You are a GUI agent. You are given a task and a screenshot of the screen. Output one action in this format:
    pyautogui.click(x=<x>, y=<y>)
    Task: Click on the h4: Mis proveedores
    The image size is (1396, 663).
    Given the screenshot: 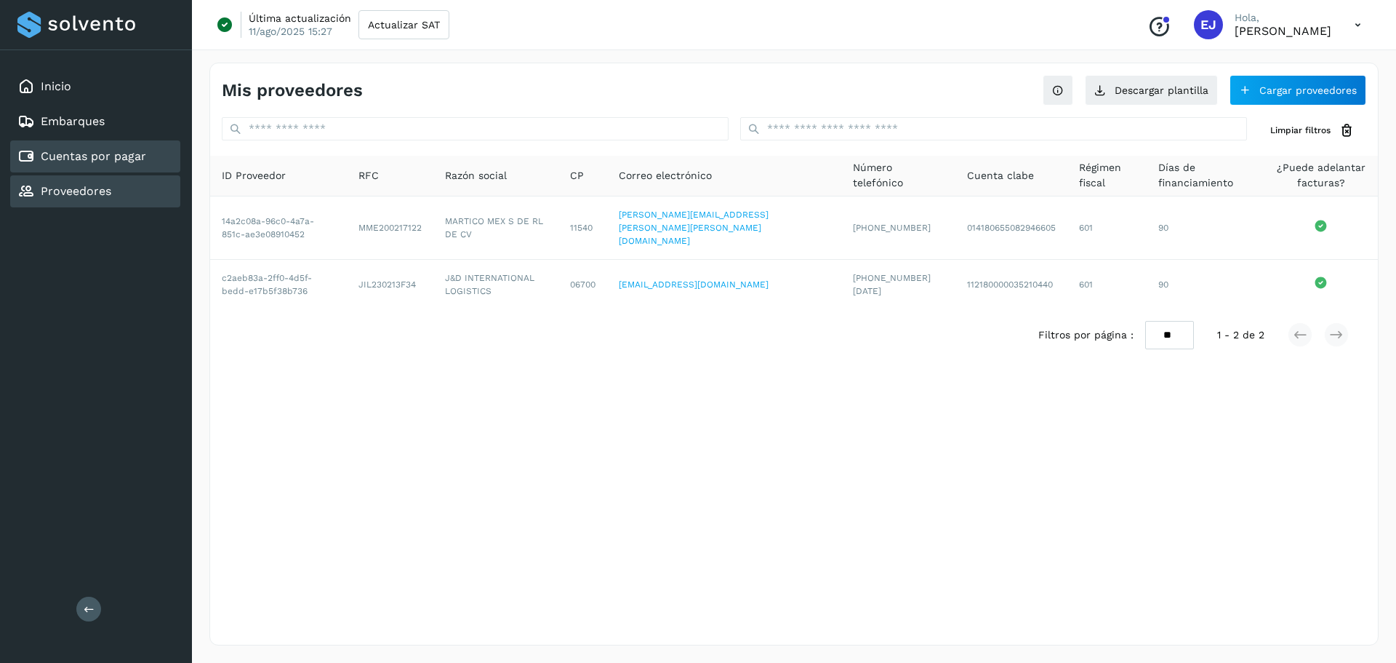 What is the action you would take?
    pyautogui.click(x=292, y=90)
    